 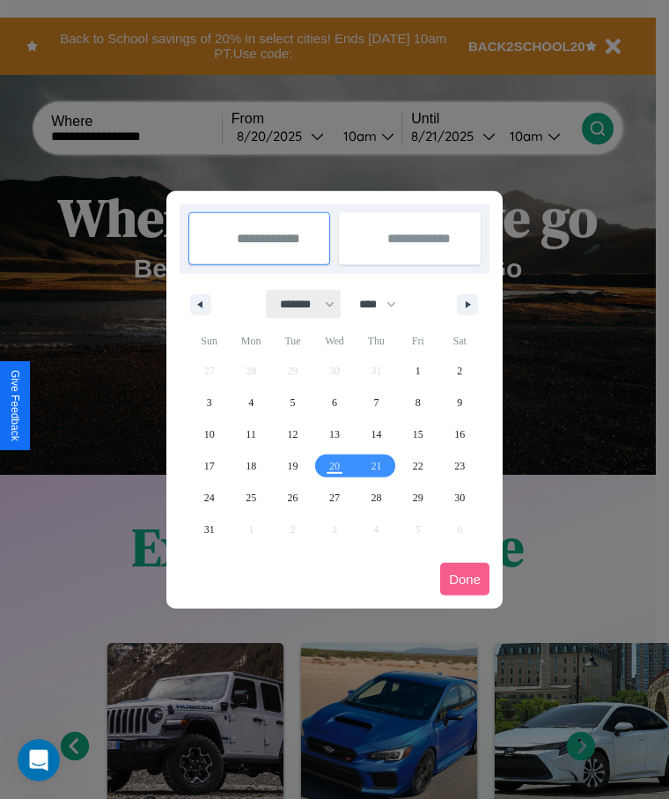 What do you see at coordinates (376, 497) in the screenshot?
I see `button: 28` at bounding box center [376, 497].